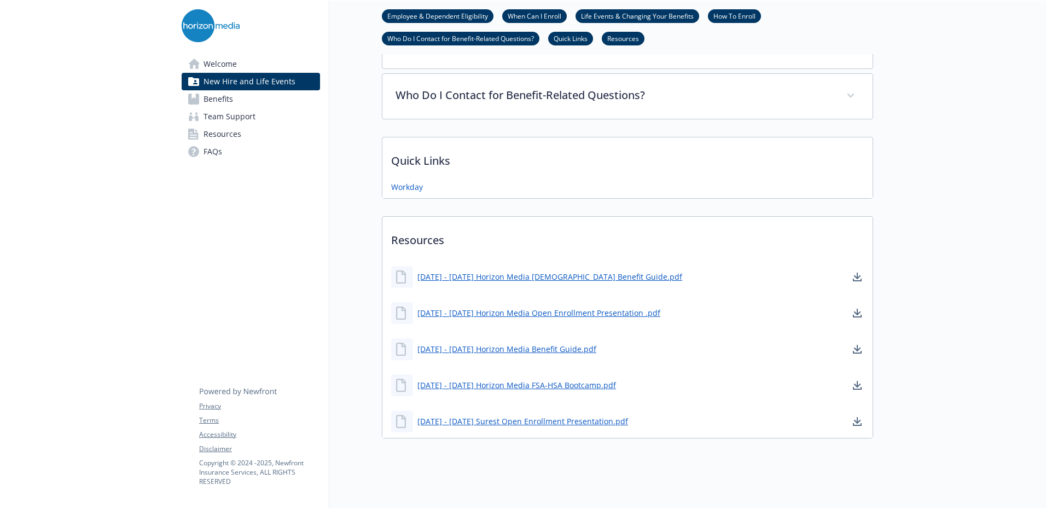 This screenshot has height=508, width=1046. What do you see at coordinates (627, 158) in the screenshot?
I see `p: Quick Links` at bounding box center [627, 158].